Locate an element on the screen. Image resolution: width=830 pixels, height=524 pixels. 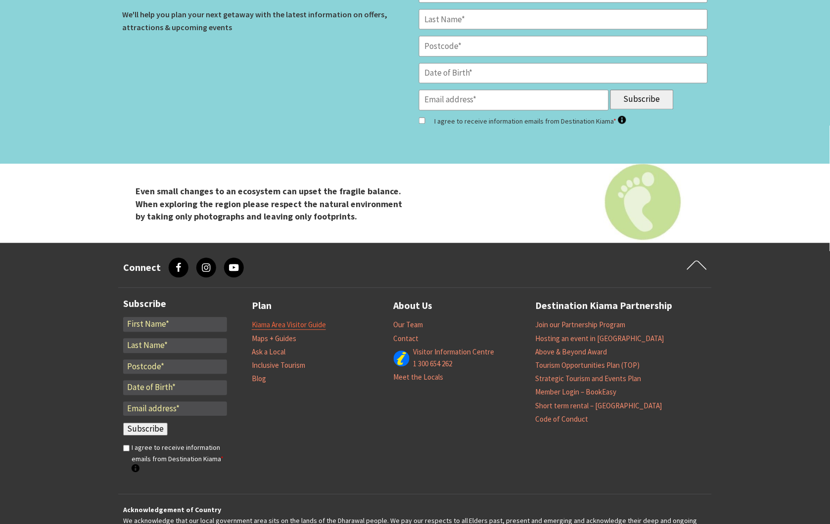
strong: Even small changes to an ecosystem can upset the fragile balance. When exploring the region pleas... is located at coordinates (269, 204).